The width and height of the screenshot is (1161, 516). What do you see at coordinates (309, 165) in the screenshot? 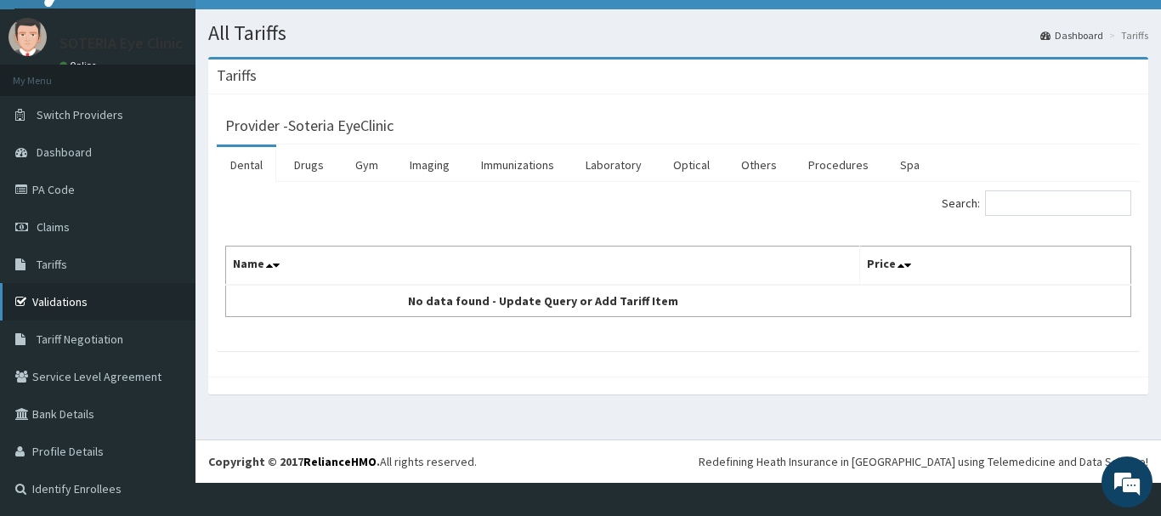
I see `a: Drugs` at bounding box center [309, 165].